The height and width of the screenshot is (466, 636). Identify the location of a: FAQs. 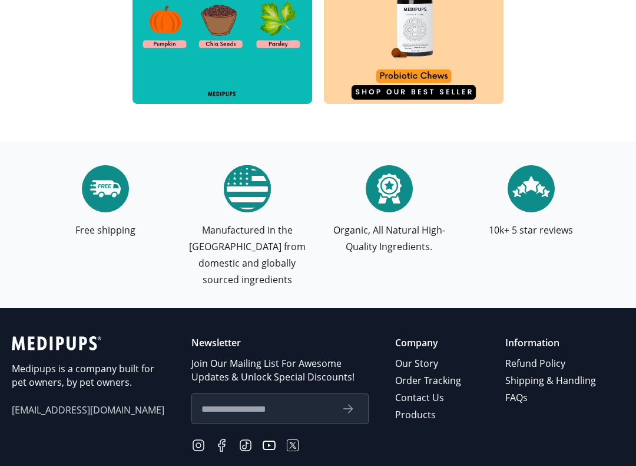
(552, 397).